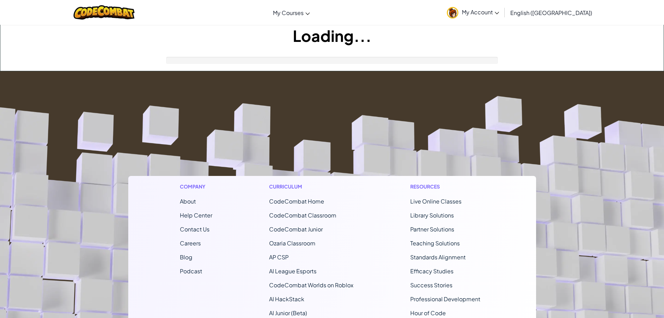  What do you see at coordinates (428, 313) in the screenshot?
I see `a: Hour of Code` at bounding box center [428, 313].